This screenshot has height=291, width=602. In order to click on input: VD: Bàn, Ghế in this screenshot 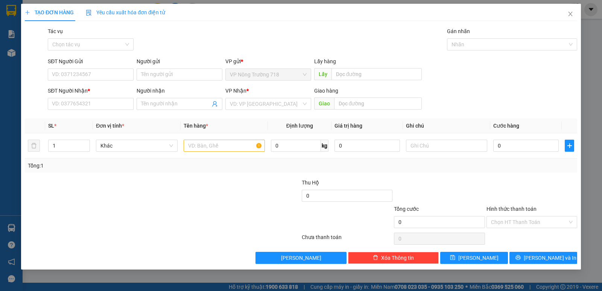, I will do `click(224, 145)`.